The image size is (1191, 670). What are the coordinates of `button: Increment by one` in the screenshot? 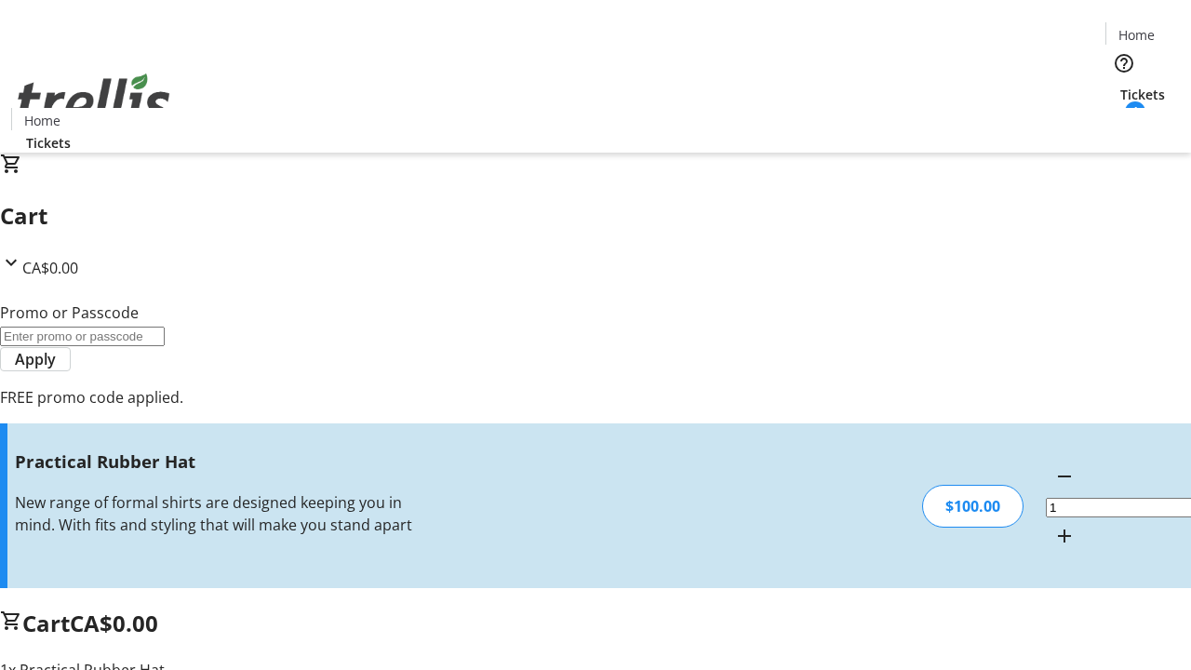 It's located at (1064, 536).